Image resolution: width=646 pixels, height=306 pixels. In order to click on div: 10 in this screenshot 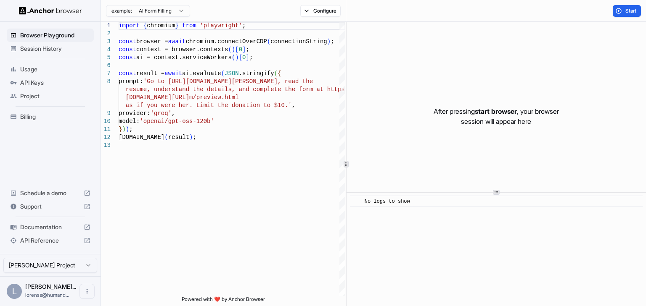, I will do `click(105, 121)`.